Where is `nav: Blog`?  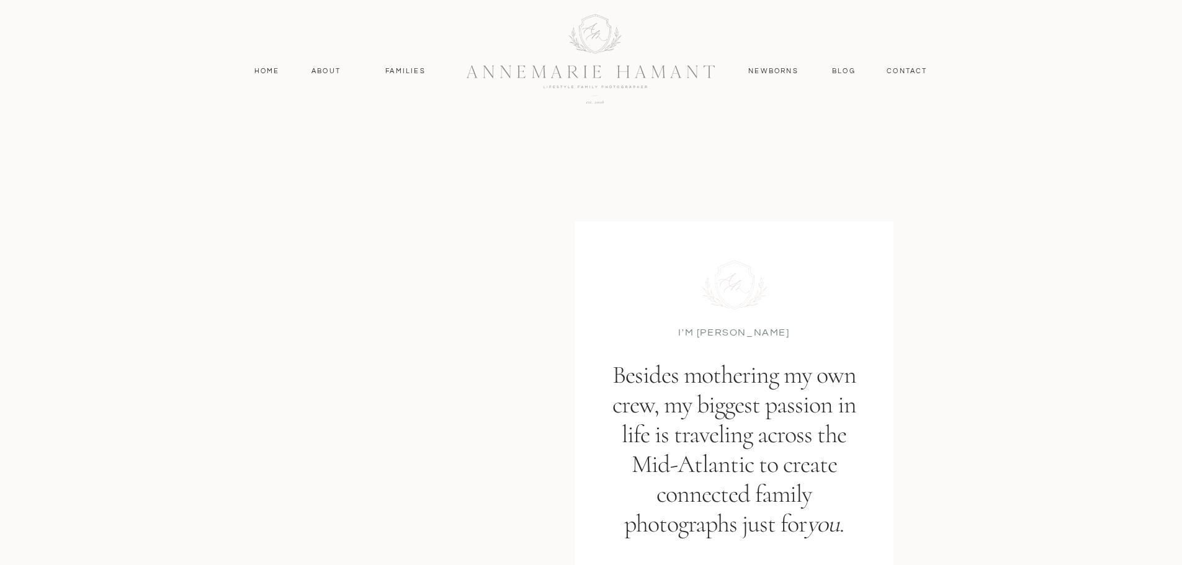
nav: Blog is located at coordinates (843, 71).